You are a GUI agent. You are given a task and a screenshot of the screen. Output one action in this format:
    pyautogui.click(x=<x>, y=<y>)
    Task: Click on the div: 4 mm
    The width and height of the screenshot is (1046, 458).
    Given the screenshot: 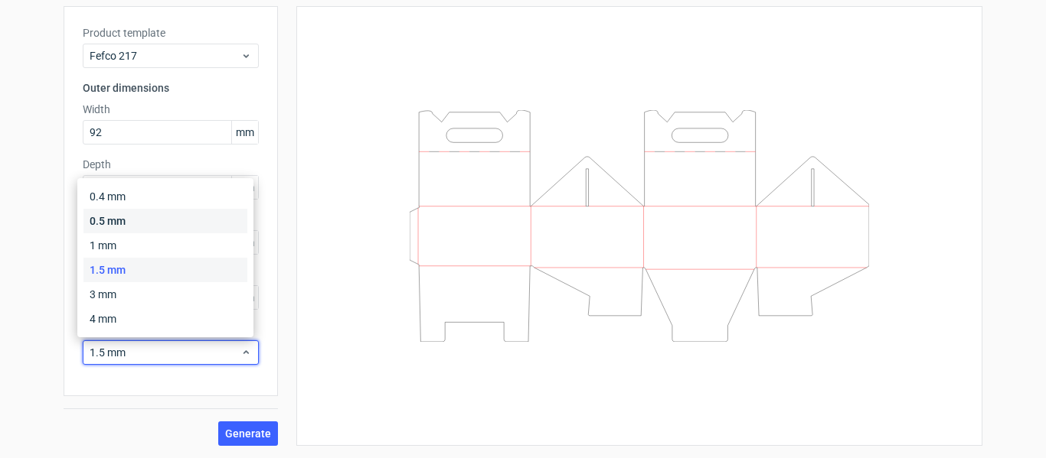 What is the action you would take?
    pyautogui.click(x=165, y=319)
    